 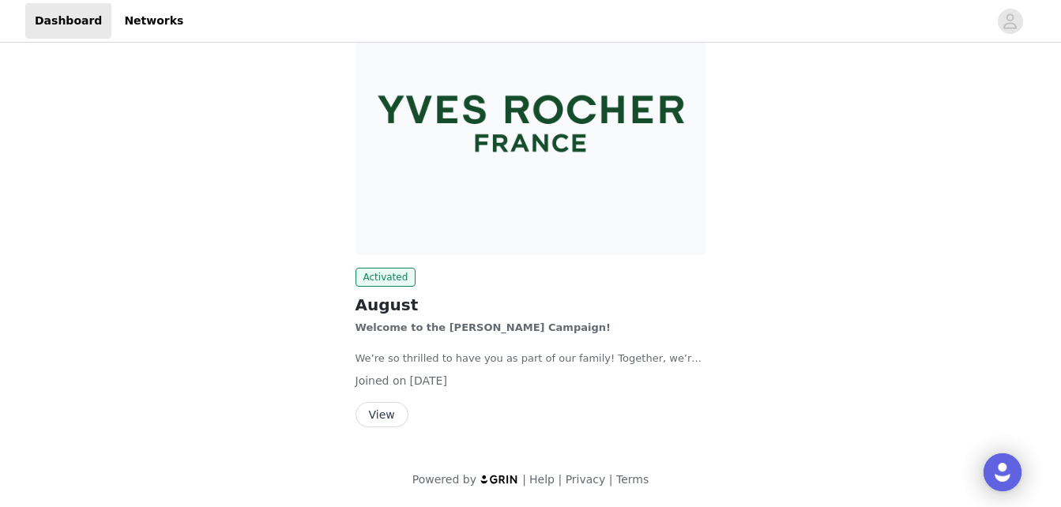 I want to click on span: Joined on, so click(x=381, y=381).